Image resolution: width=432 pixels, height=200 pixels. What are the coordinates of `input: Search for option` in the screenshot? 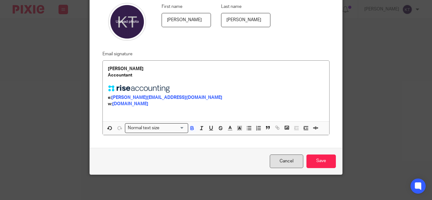 It's located at (173, 128).